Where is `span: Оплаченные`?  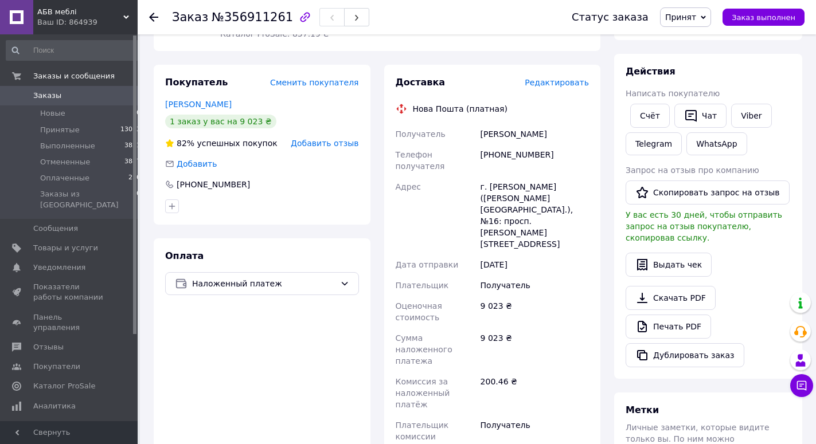
span: Оплаченные is located at coordinates (65, 178).